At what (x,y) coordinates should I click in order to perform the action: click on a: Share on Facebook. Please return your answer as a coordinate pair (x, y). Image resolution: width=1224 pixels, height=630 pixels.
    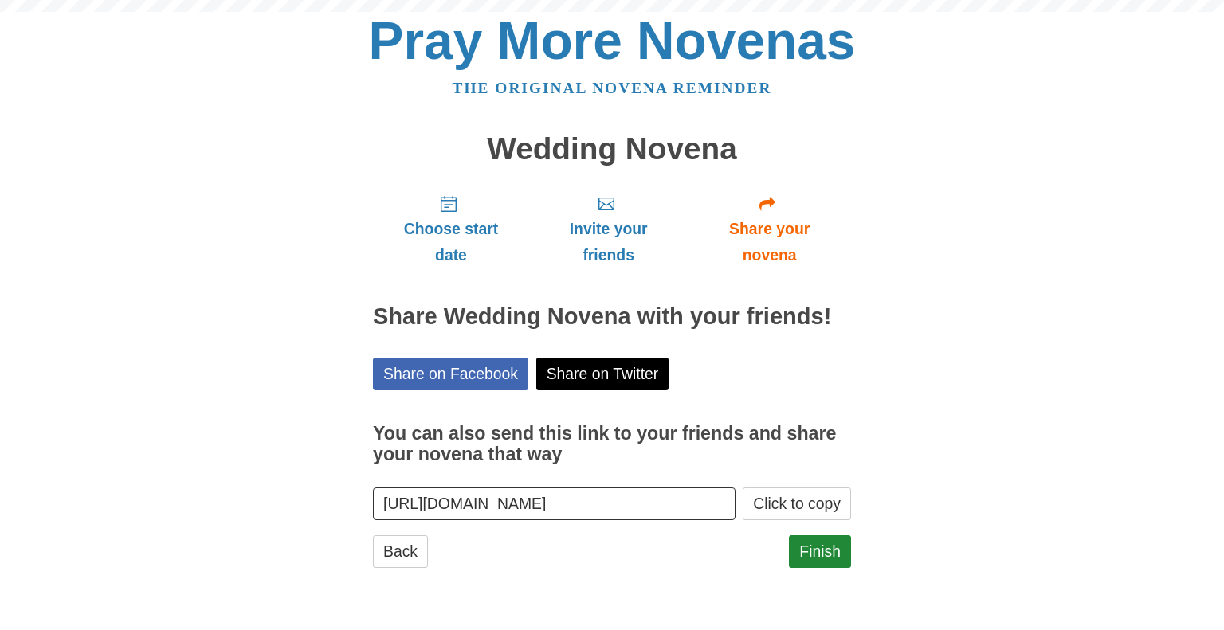
    Looking at the image, I should click on (450, 374).